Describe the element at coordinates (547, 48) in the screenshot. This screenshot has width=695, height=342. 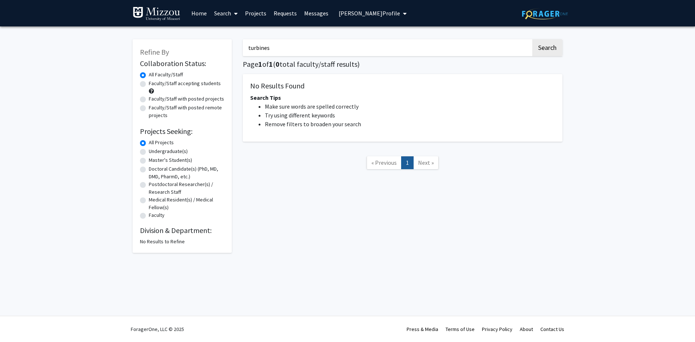
I see `button: Search` at that location.